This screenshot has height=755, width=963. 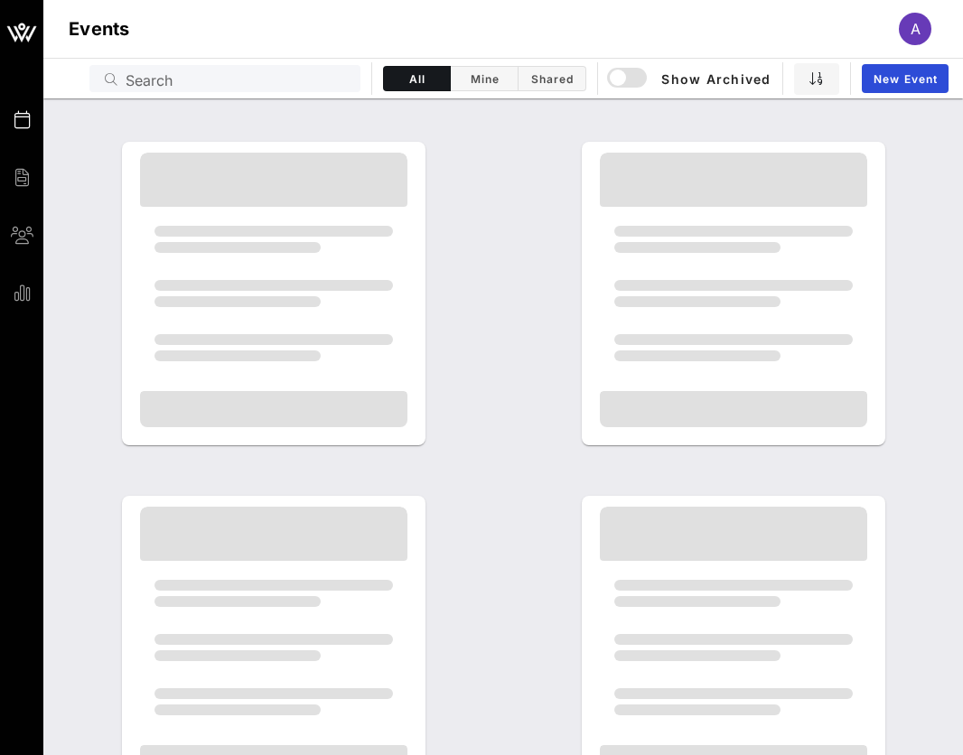 I want to click on button: All, so click(x=416, y=79).